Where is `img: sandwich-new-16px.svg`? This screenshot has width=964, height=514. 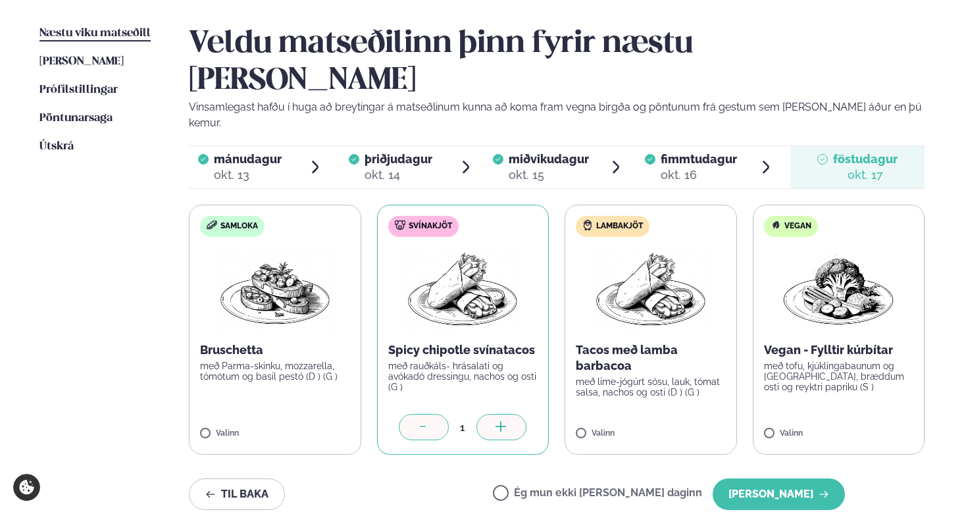
img: sandwich-new-16px.svg is located at coordinates (212, 225).